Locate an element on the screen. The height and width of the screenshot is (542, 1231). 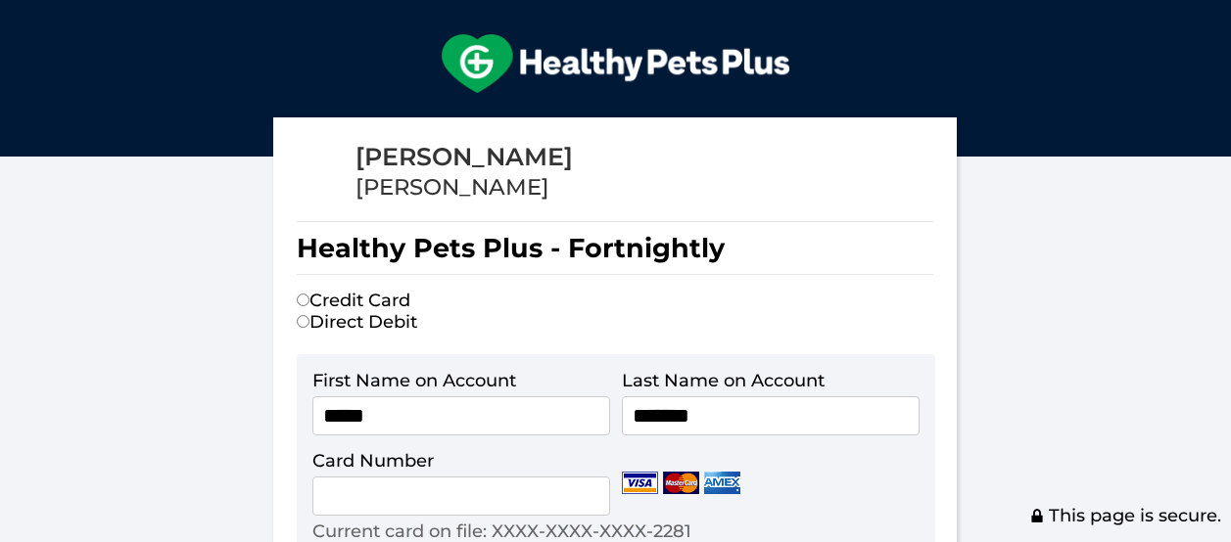
h1: Healthy Pets Plus - Fortnightly is located at coordinates (615, 248).